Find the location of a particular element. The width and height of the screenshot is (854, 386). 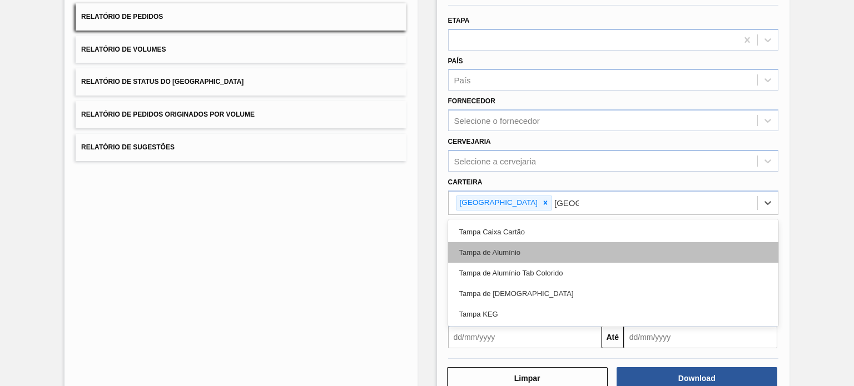

label: País is located at coordinates (455, 61).